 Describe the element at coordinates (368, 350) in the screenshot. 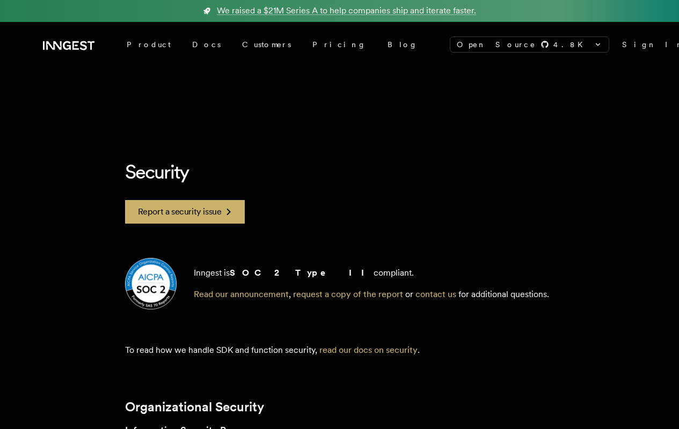

I see `a: read our docs on security` at that location.